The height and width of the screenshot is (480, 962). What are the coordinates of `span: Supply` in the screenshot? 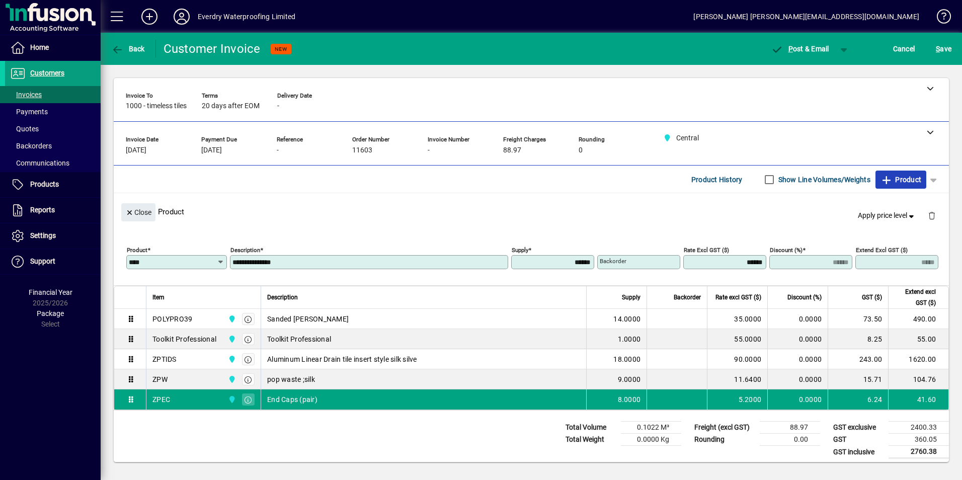 It's located at (631, 297).